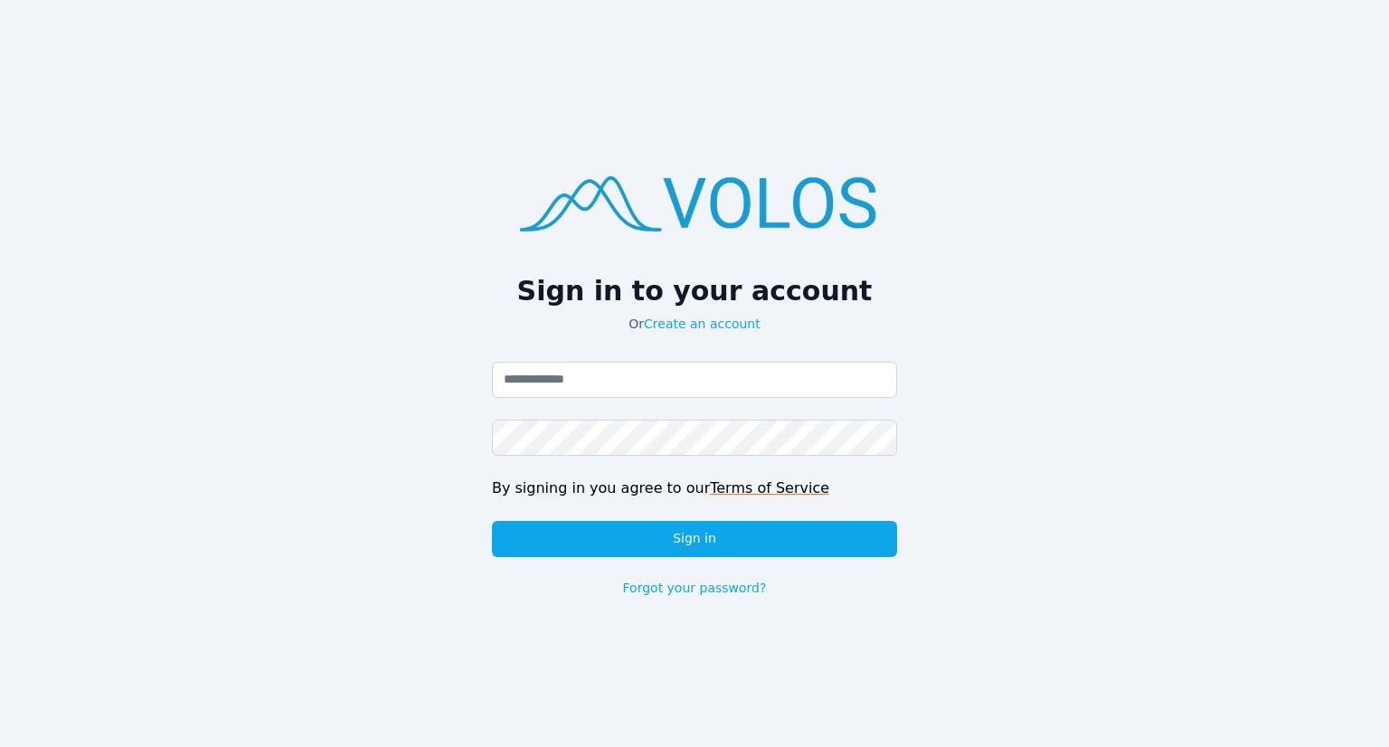 The height and width of the screenshot is (747, 1389). What do you see at coordinates (769, 487) in the screenshot?
I see `a: Terms of Service` at bounding box center [769, 487].